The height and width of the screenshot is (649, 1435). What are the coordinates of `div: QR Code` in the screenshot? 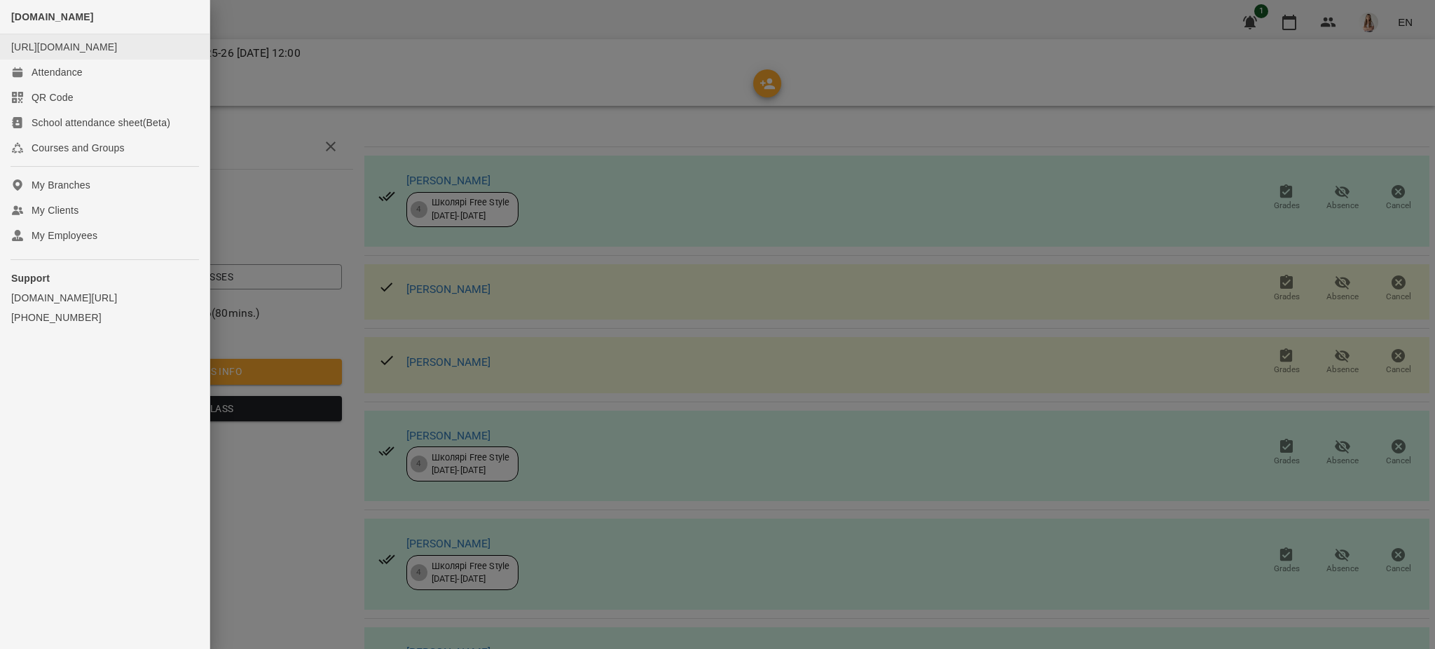 It's located at (53, 97).